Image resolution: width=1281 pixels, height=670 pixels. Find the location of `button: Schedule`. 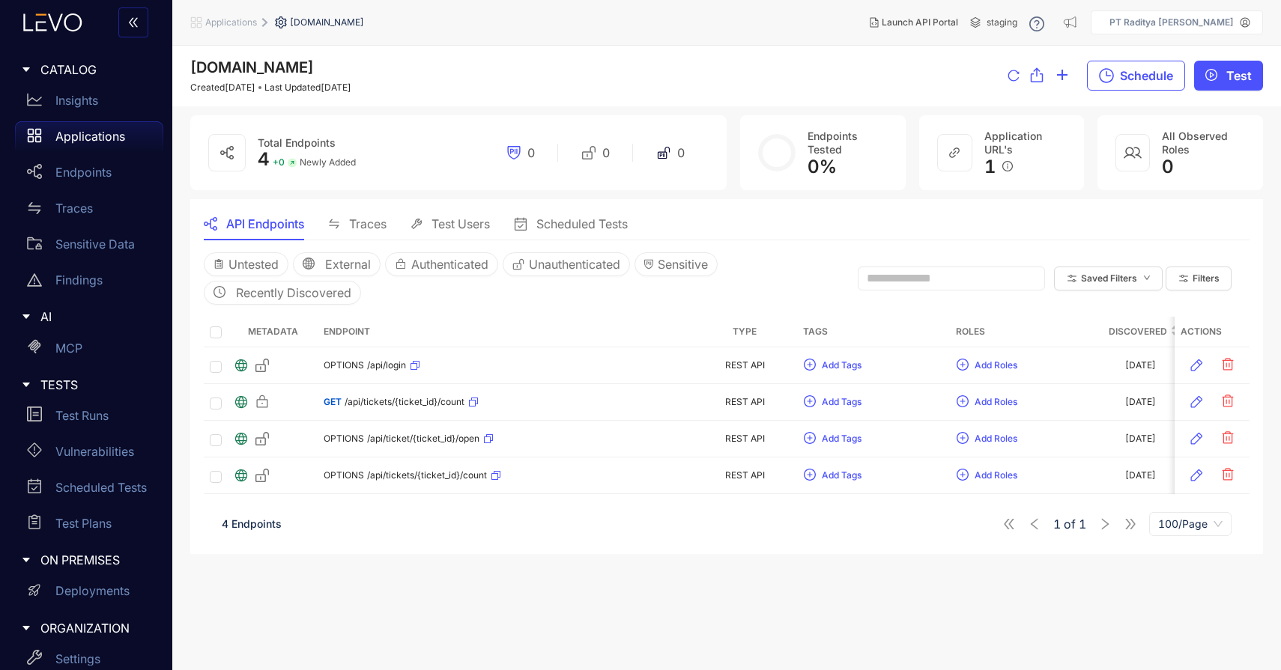

button: Schedule is located at coordinates (1135, 76).